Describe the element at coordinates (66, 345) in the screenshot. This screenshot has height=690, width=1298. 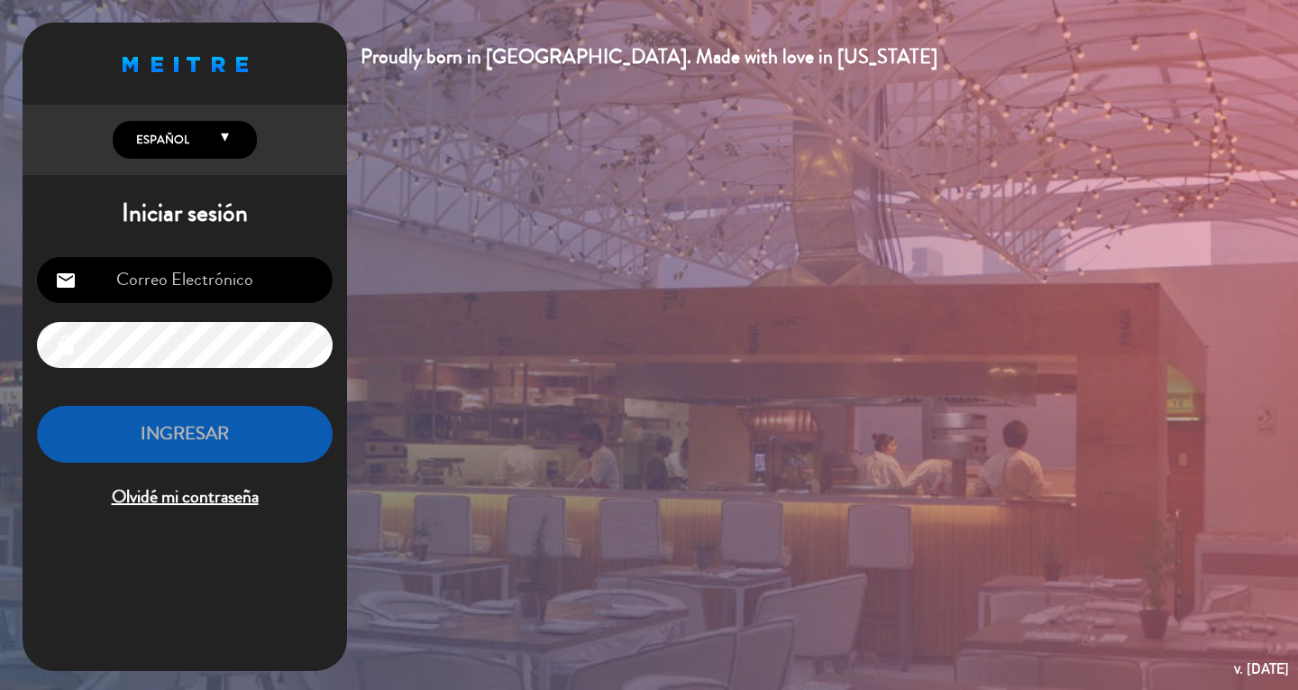
I see `i: lock` at that location.